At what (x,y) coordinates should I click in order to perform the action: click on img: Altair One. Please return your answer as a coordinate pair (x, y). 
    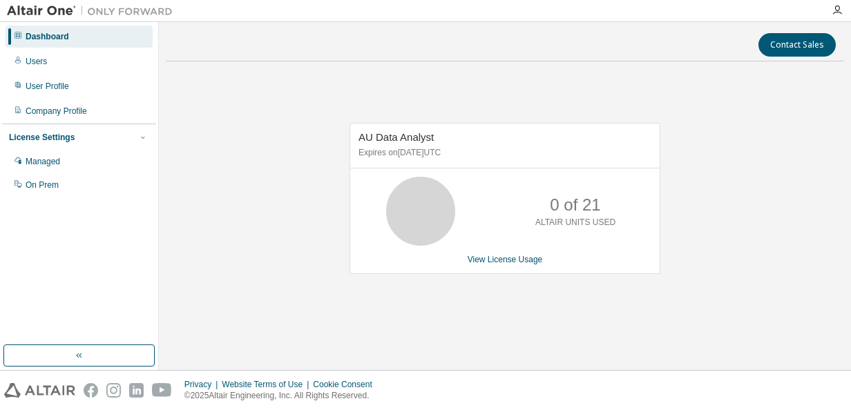
    Looking at the image, I should click on (93, 11).